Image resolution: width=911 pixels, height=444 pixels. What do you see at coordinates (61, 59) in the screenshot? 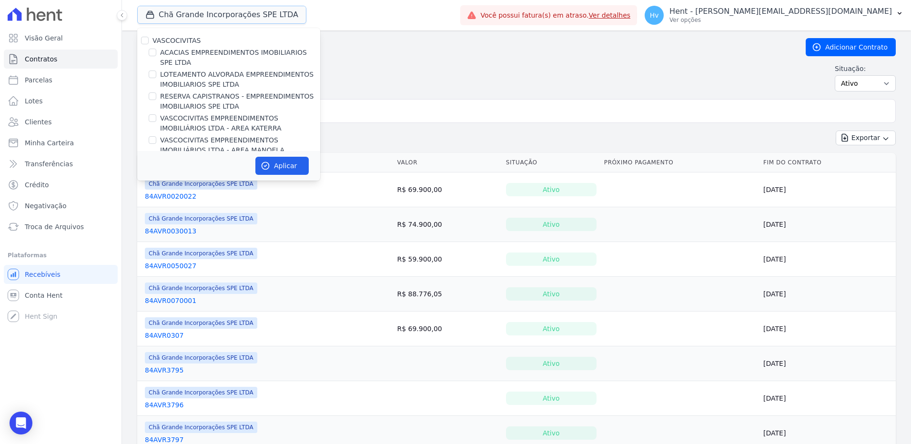
I see `a: Contratos` at bounding box center [61, 59].